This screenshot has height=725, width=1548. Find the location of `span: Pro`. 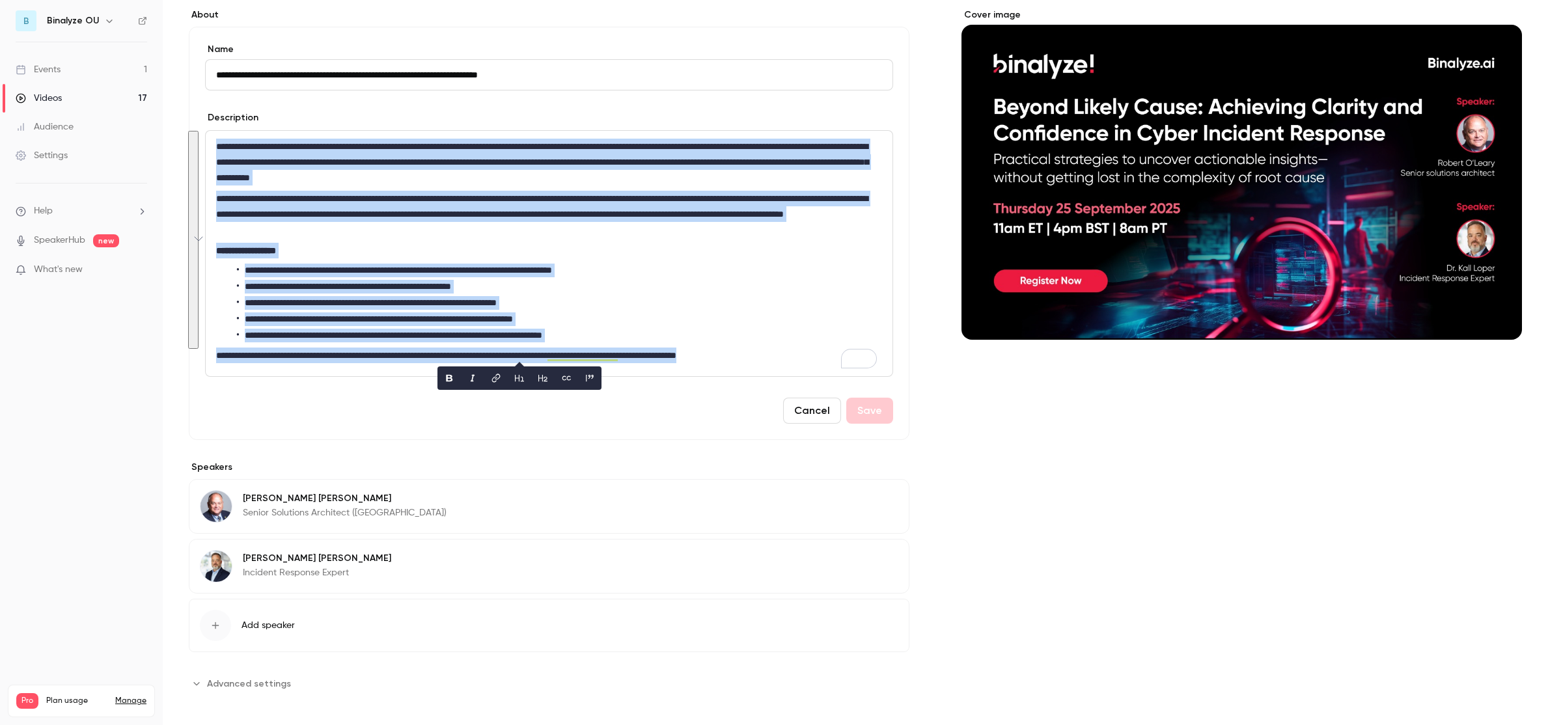

span: Pro is located at coordinates (27, 701).